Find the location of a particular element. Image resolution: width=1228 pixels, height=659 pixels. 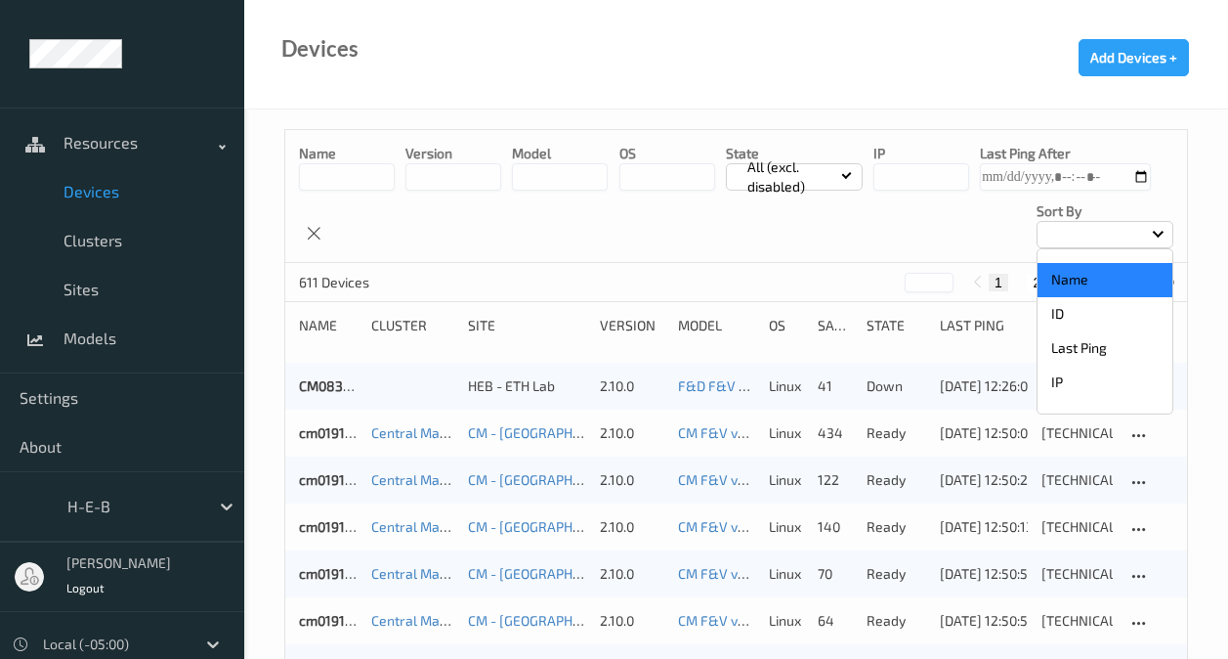

p: All (excl. disabled) is located at coordinates (791, 177).